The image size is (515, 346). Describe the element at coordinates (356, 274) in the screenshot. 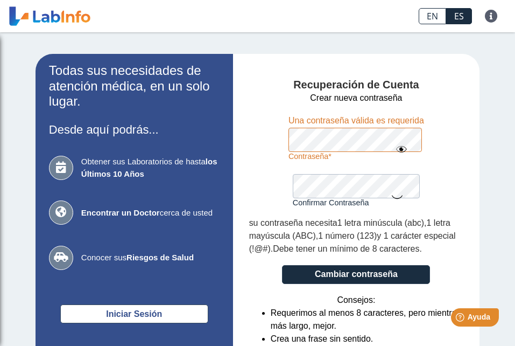

I see `button: Cambiar contraseña` at that location.